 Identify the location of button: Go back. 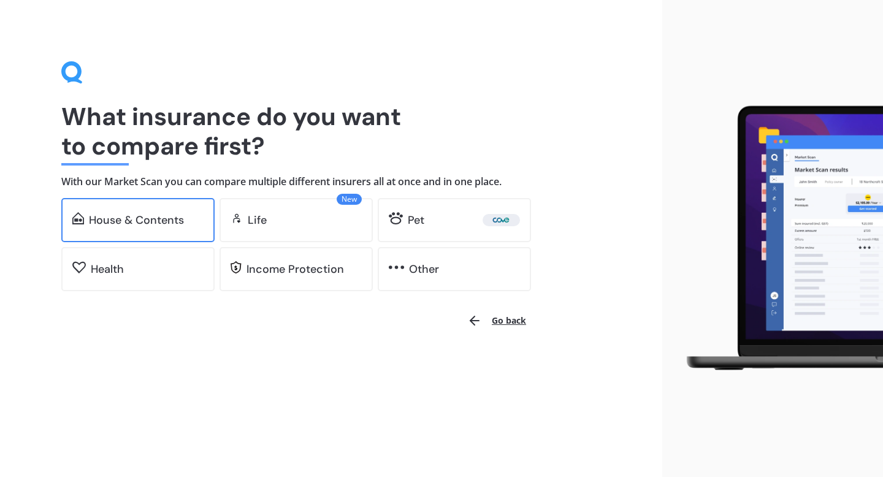
(496, 321).